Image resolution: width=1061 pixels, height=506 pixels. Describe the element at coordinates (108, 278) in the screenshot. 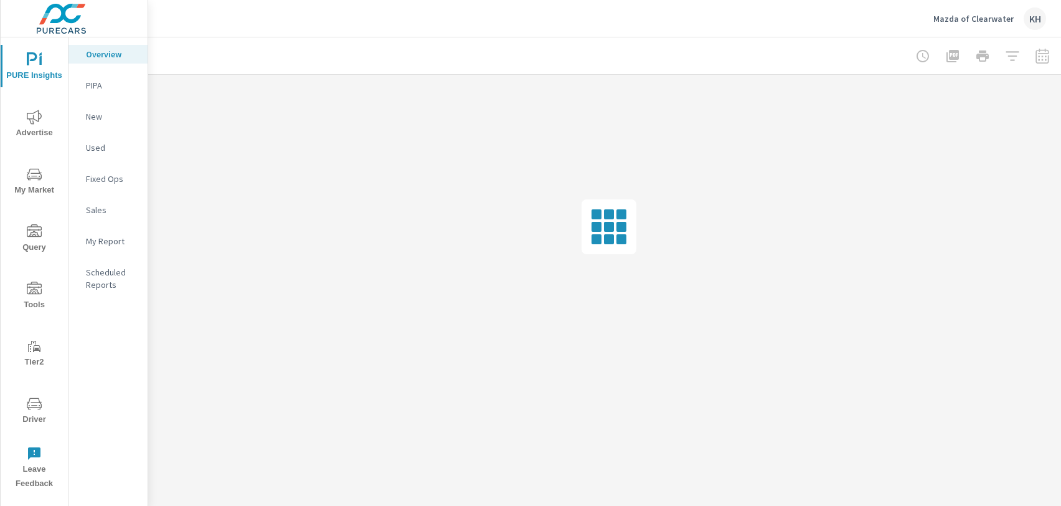

I see `div: Scheduled Reports` at that location.